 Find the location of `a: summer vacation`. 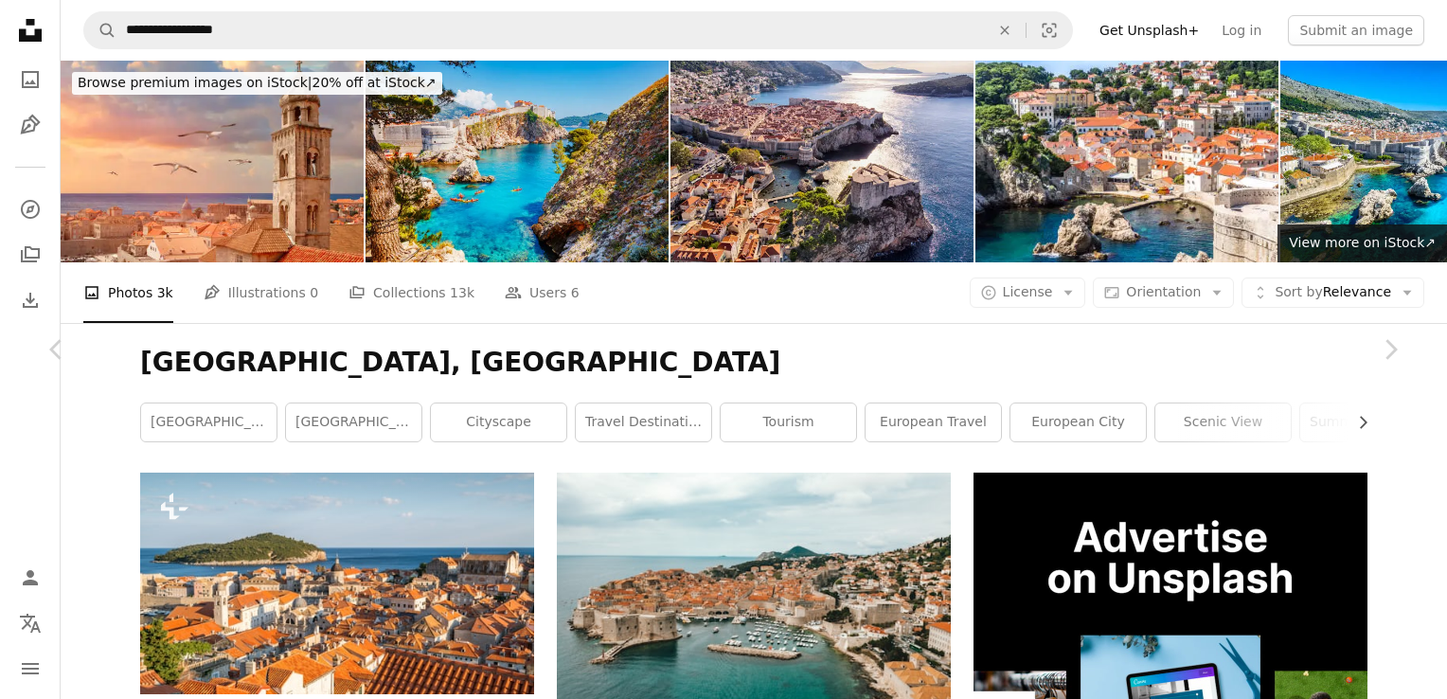

a: summer vacation is located at coordinates (1367, 422).